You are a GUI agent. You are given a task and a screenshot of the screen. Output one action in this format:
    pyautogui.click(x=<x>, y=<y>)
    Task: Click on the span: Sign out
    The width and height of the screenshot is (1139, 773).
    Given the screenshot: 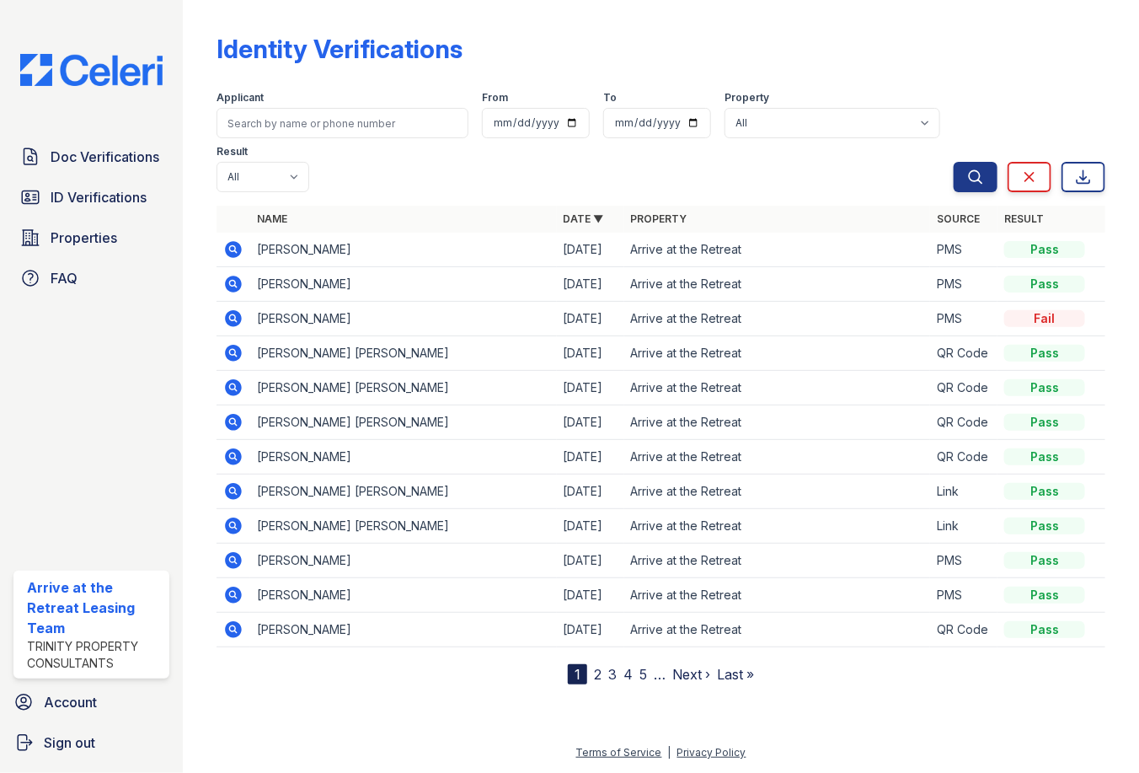 What is the action you would take?
    pyautogui.click(x=69, y=742)
    